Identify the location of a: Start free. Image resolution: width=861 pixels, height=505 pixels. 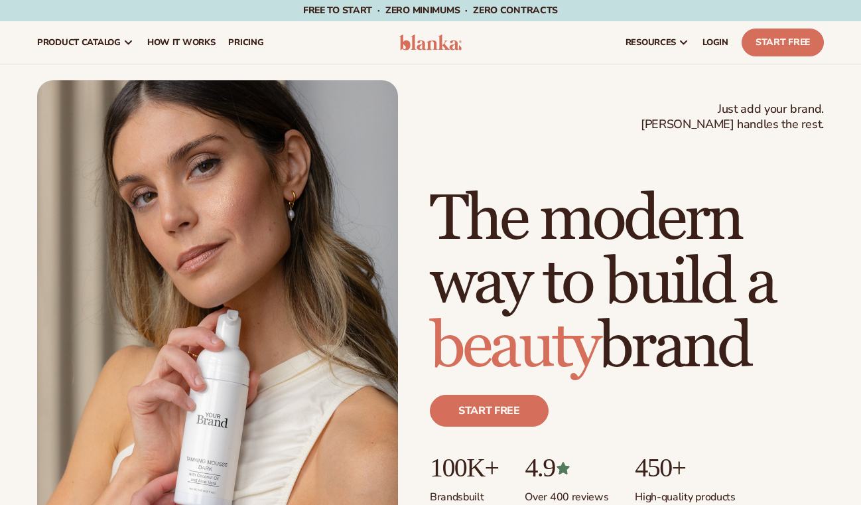
(489, 411).